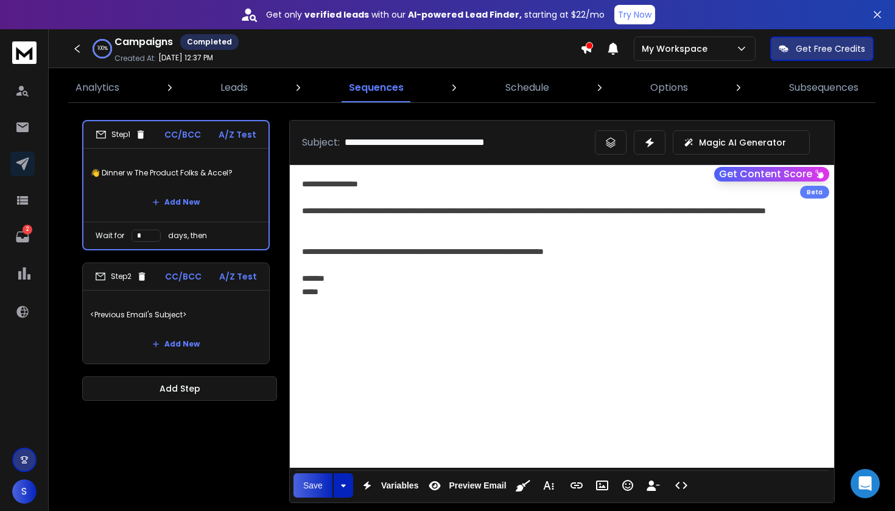  What do you see at coordinates (180, 388) in the screenshot?
I see `button: Add Step` at bounding box center [180, 388].